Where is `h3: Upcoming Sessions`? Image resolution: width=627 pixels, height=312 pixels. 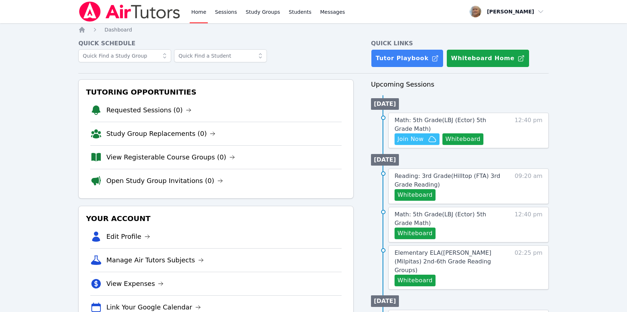 h3: Upcoming Sessions is located at coordinates (460, 84).